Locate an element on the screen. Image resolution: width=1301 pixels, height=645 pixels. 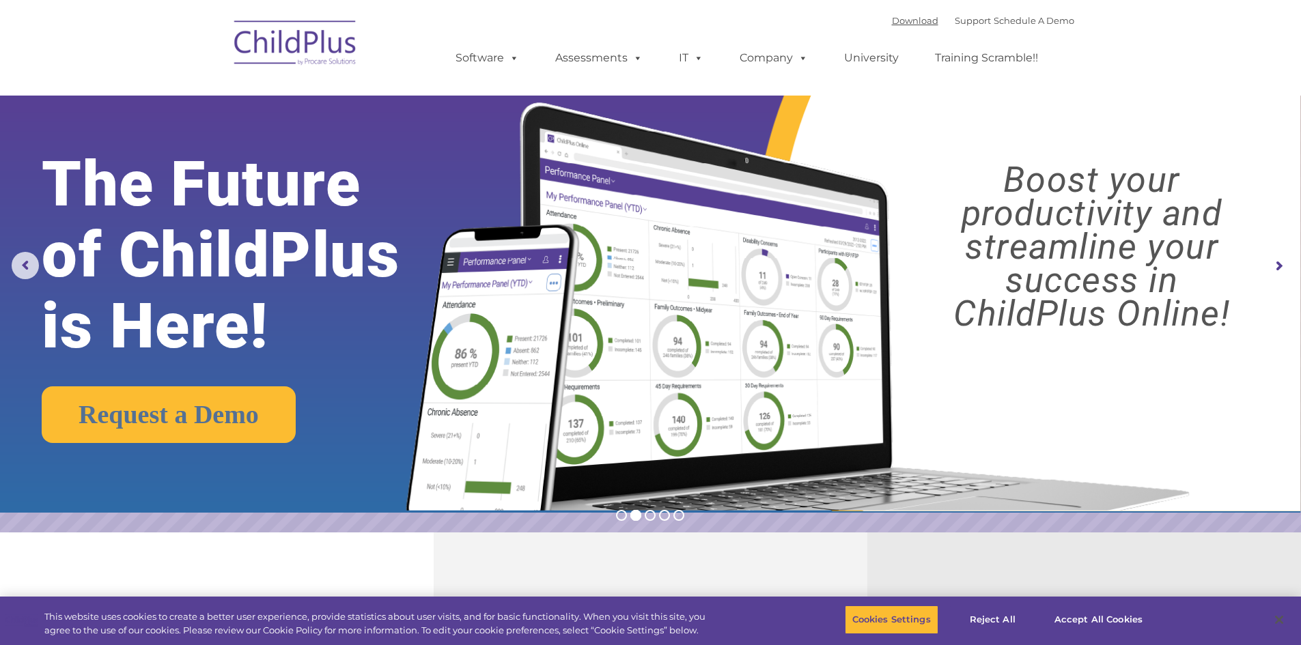
a: IT is located at coordinates (691, 58).